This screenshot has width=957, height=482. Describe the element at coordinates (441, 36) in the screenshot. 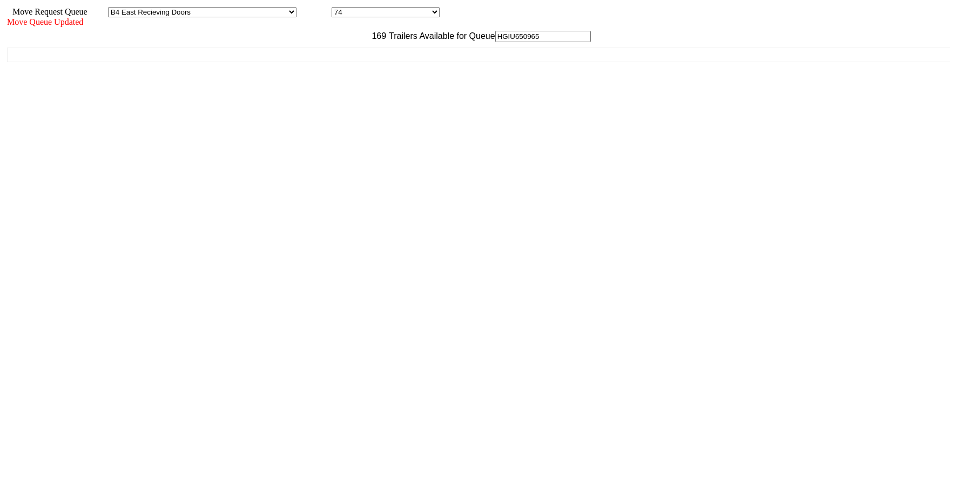

I see `span: Trailers Available for Queue` at that location.